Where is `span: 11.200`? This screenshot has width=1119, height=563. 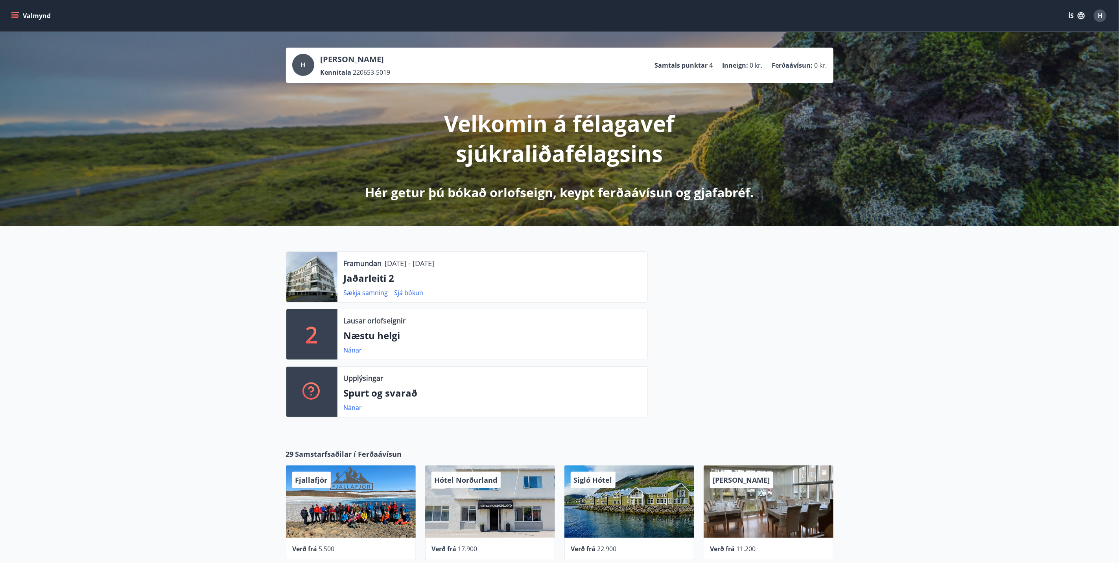
span: 11.200 is located at coordinates (746, 548).